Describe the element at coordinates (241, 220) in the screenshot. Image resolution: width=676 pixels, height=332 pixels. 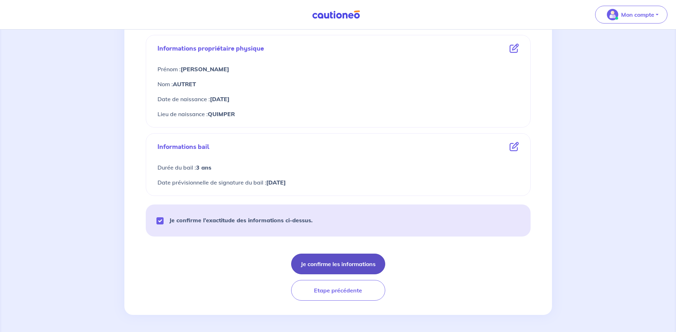
I see `strong: Je confirme l’exactitude des informations ci-dessus.` at that location.